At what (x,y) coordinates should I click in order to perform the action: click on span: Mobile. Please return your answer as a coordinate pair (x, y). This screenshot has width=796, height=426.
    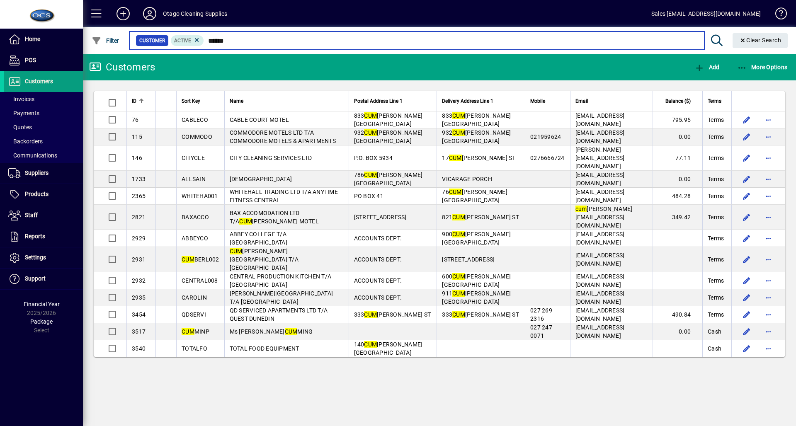
    Looking at the image, I should click on (538, 101).